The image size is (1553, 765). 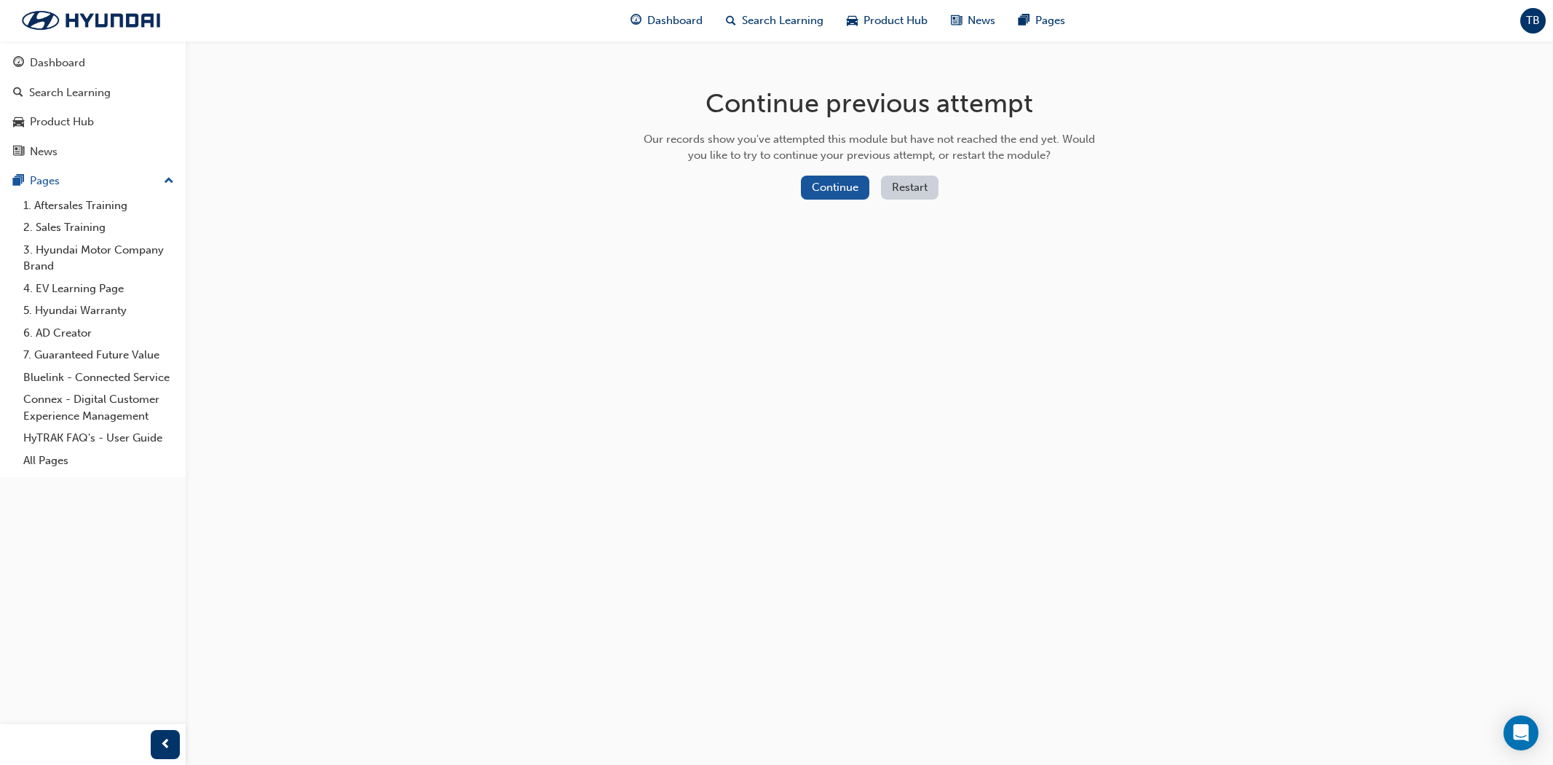 I want to click on span: Dashboard, so click(x=675, y=20).